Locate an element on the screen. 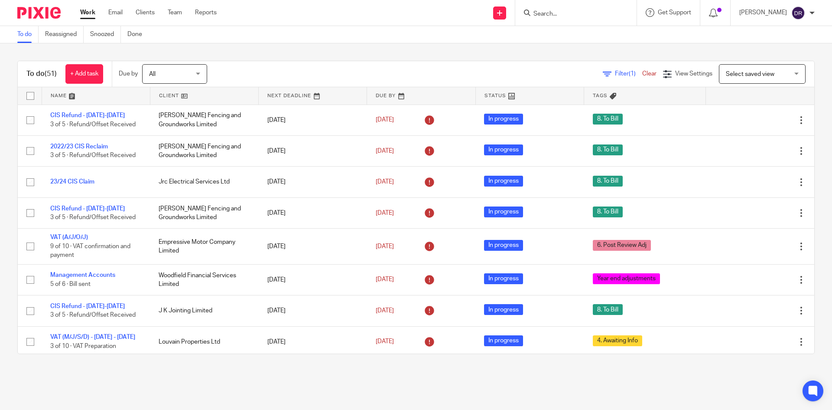  span: (1) is located at coordinates (632, 74).